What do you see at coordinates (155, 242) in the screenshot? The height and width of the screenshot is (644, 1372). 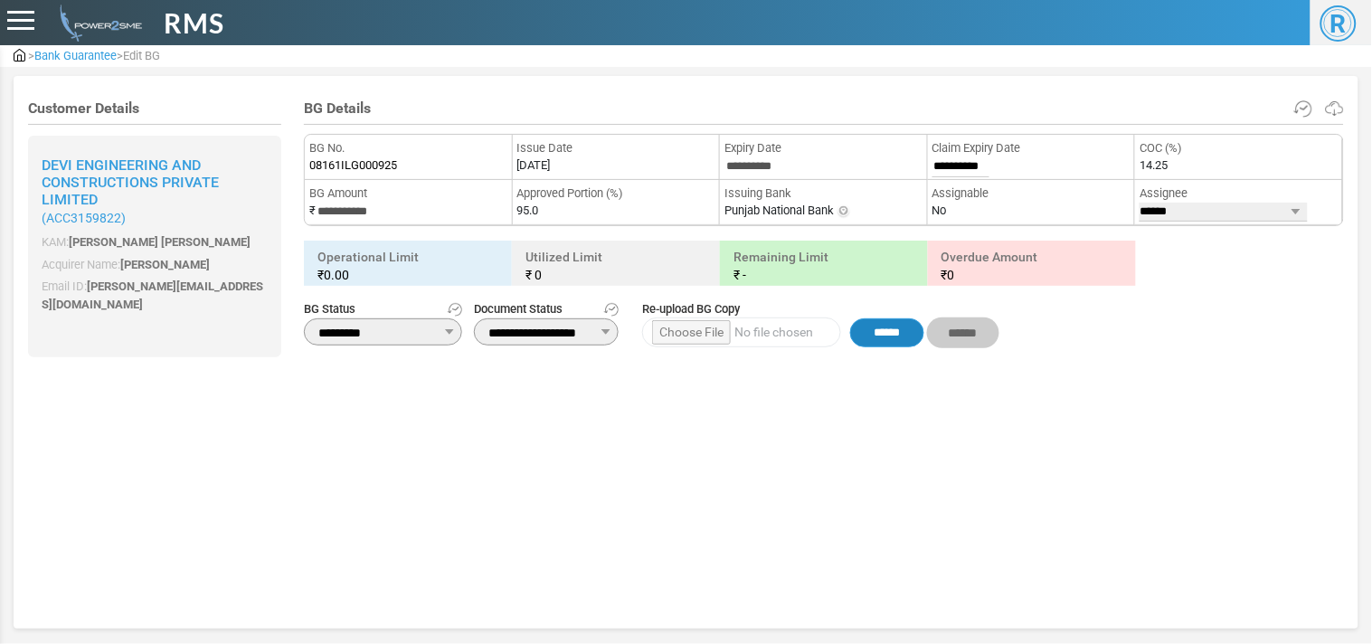 I see `p: KAM:` at bounding box center [155, 242].